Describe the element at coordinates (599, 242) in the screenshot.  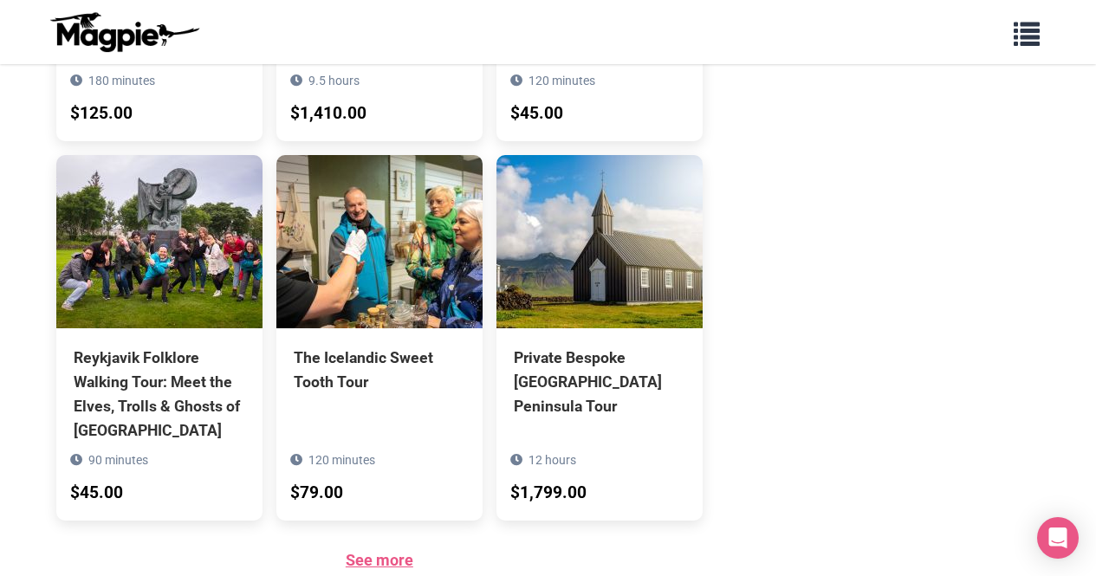
I see `img: Private Bespoke Snaefellsnes Peninsula Tour` at that location.